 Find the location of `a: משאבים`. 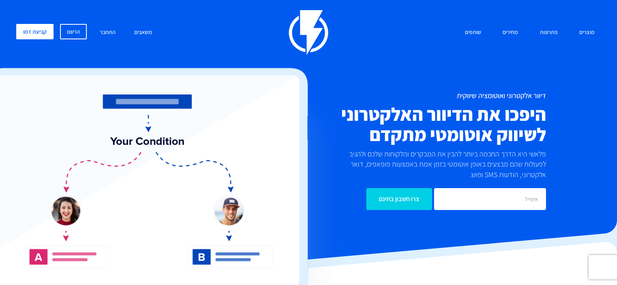

a: משאבים is located at coordinates (143, 32).